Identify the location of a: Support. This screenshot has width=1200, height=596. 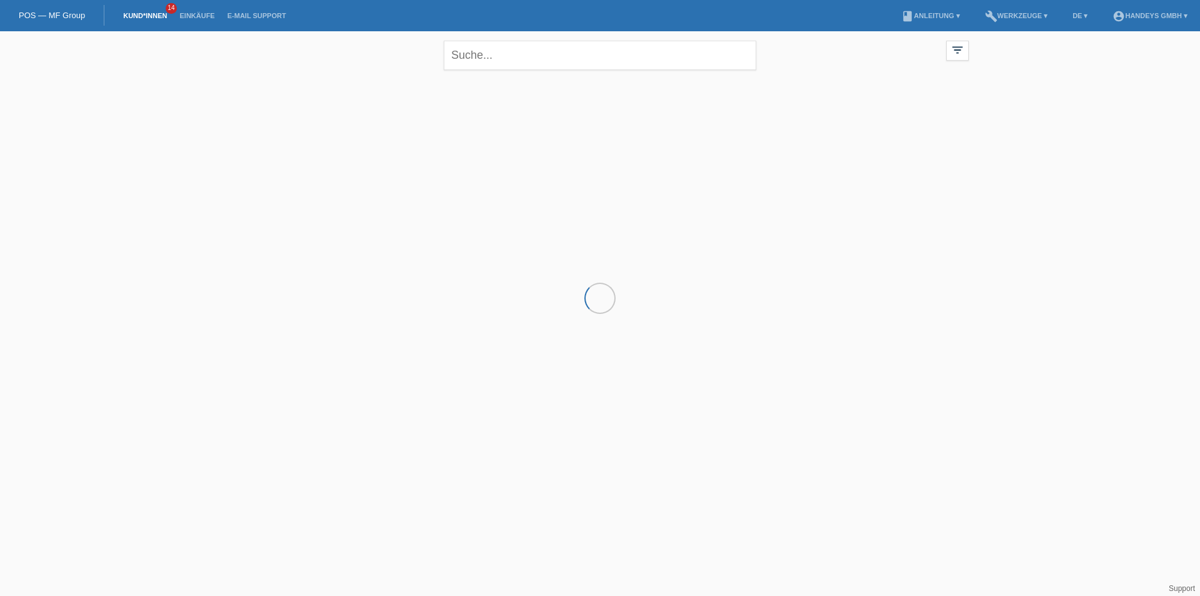
(1182, 588).